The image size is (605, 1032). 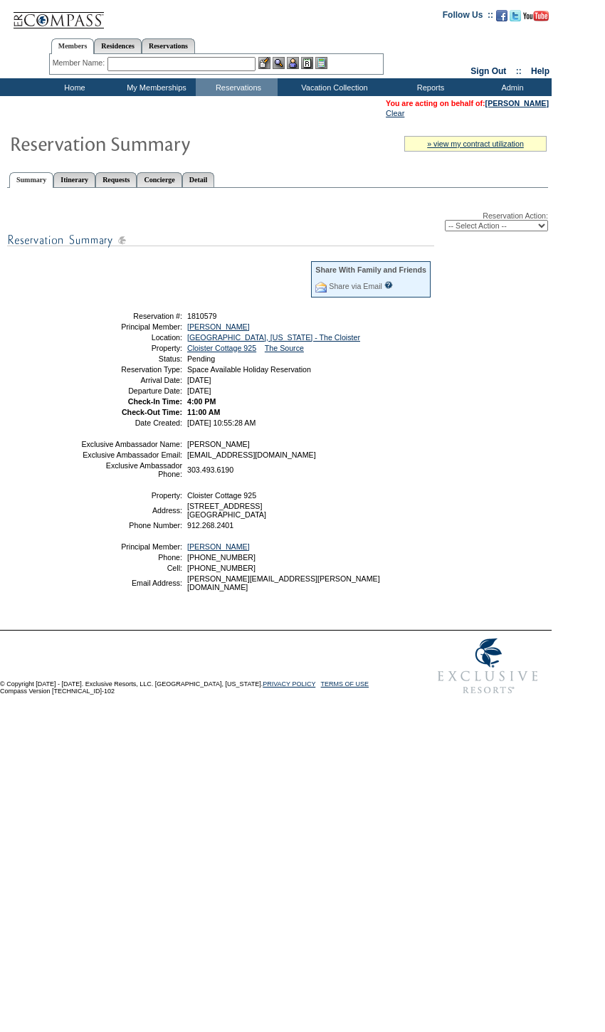 What do you see at coordinates (345, 684) in the screenshot?
I see `a: TERMS OF USE` at bounding box center [345, 684].